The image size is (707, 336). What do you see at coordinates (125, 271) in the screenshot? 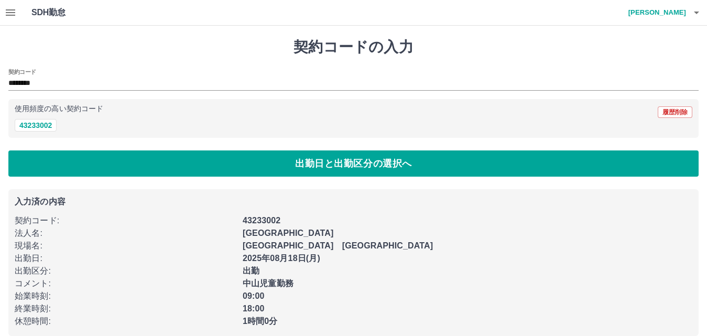
I see `p: 出勤区分 :` at bounding box center [125, 271].